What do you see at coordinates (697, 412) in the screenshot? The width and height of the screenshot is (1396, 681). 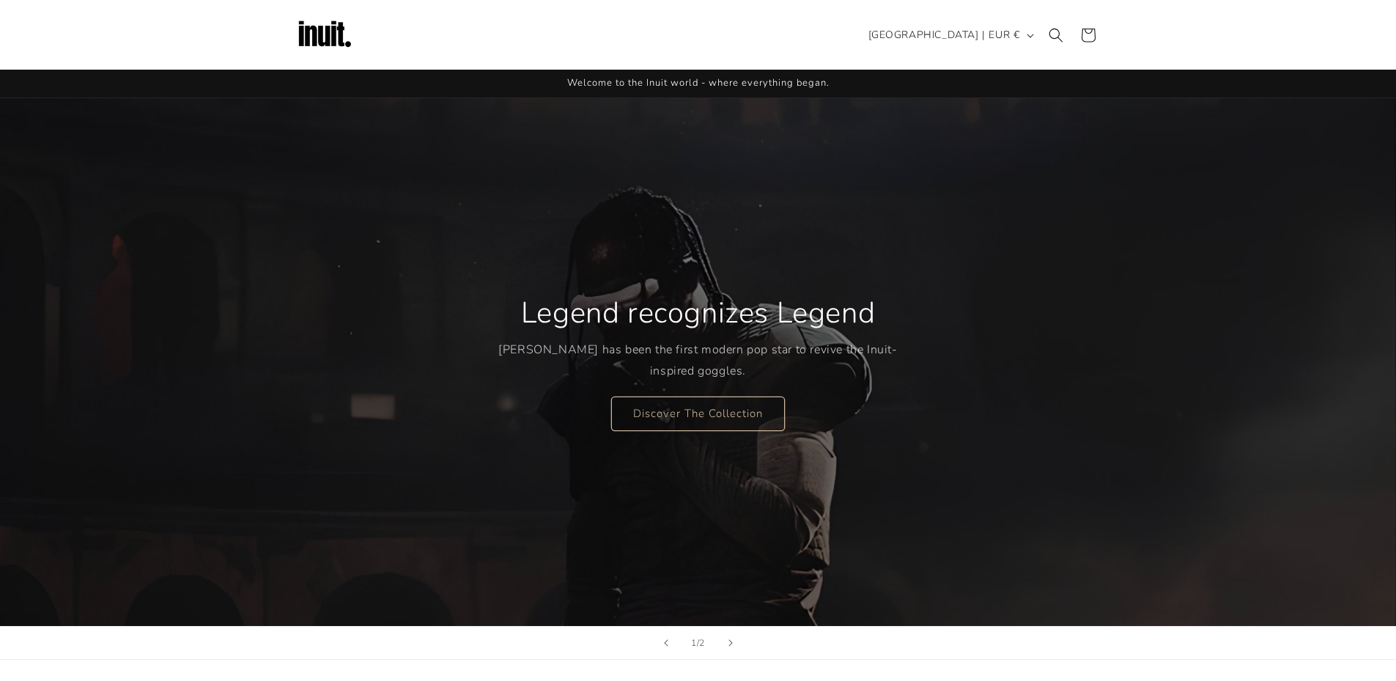 I see `a: Discover The Collection` at bounding box center [697, 412].